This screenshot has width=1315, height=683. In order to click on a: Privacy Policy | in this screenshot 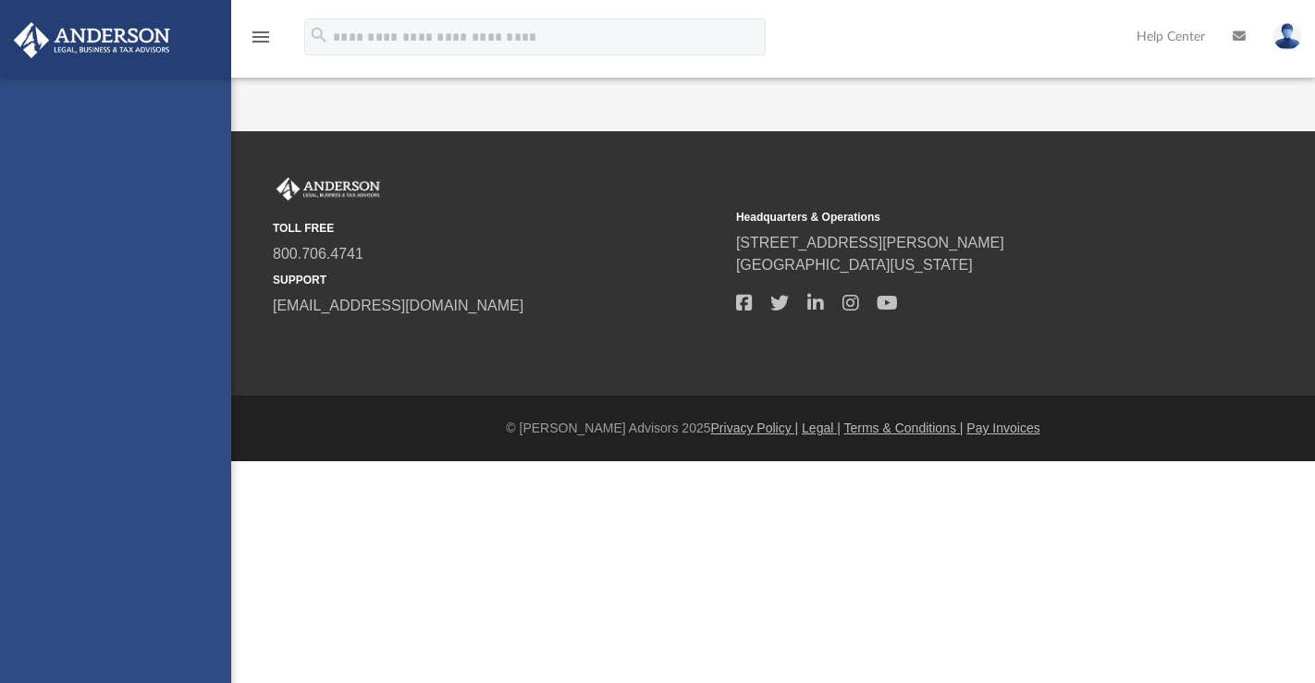, I will do `click(754, 428)`.